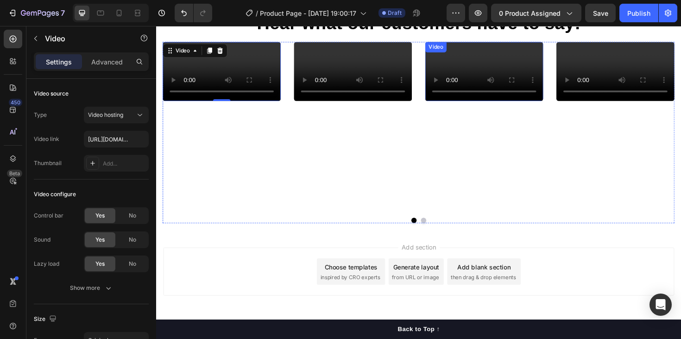 Image resolution: width=681 pixels, height=339 pixels. Describe the element at coordinates (63, 13) in the screenshot. I see `p: 7` at that location.